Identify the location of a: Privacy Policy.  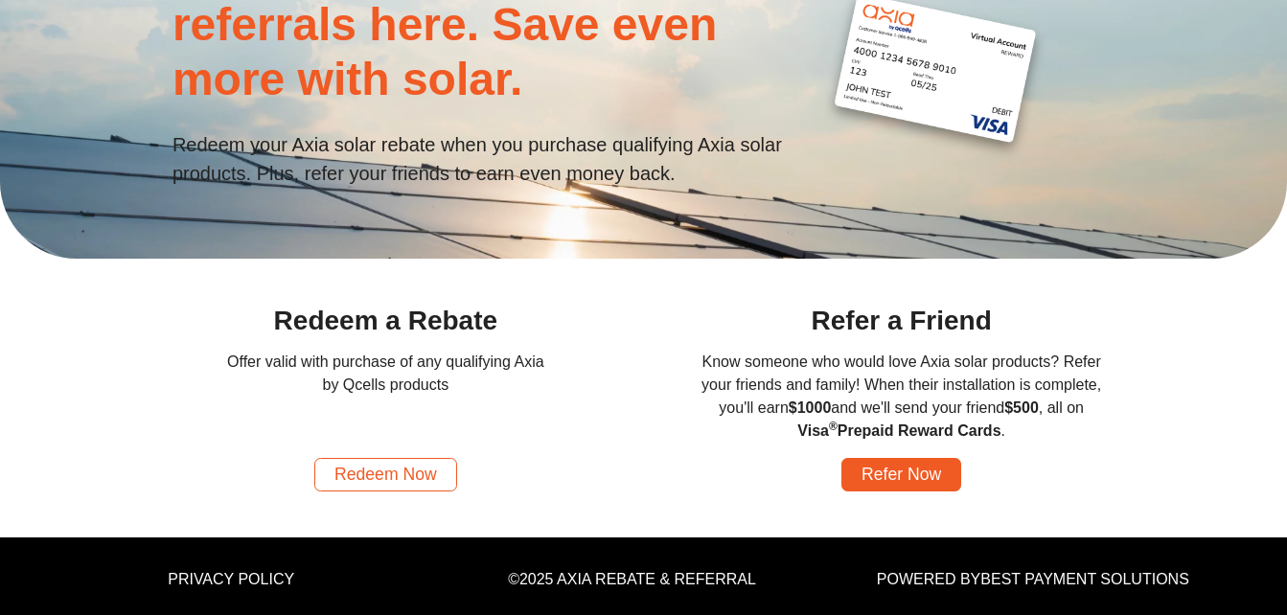
(231, 579).